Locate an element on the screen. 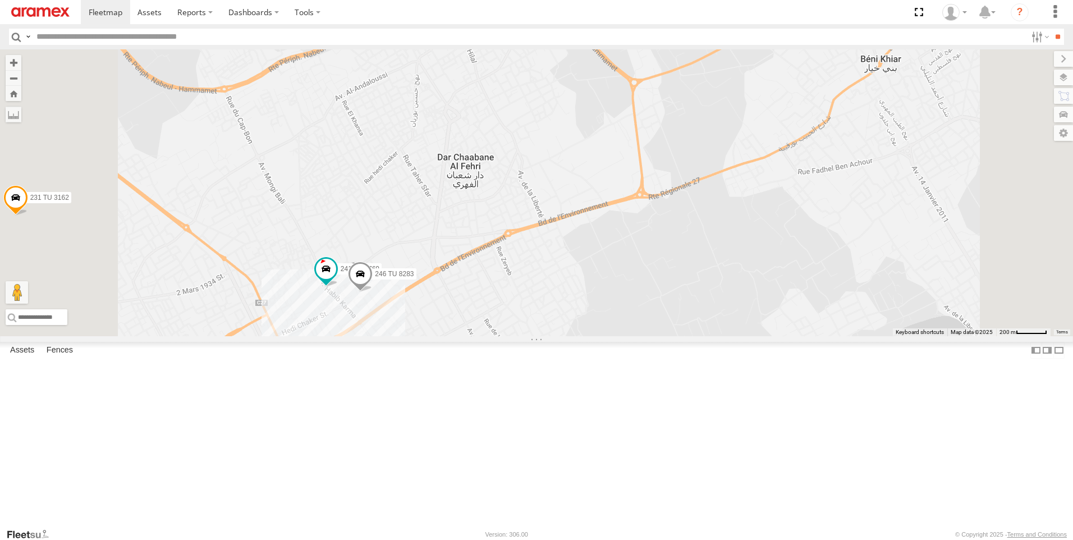  label: Hide Summary Table is located at coordinates (1059, 350).